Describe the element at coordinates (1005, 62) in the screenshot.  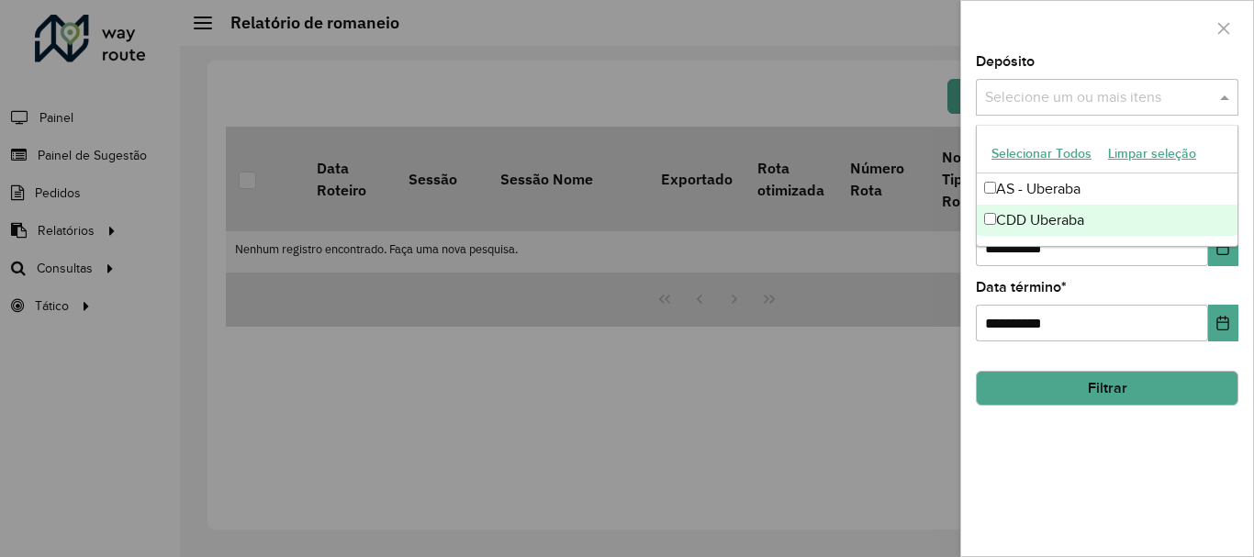
I see `label: Depósito` at that location.